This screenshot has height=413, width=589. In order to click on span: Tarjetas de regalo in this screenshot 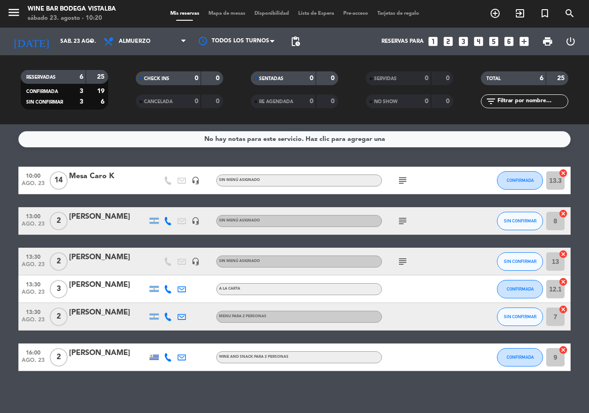, I will do `click(398, 13)`.